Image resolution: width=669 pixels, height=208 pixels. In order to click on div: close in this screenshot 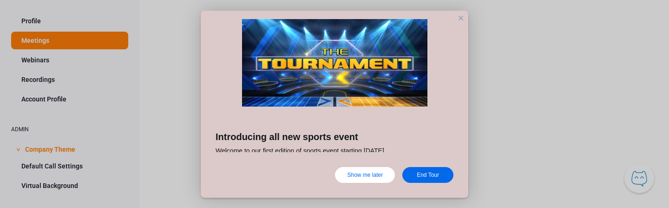, I will do `click(461, 18)`.